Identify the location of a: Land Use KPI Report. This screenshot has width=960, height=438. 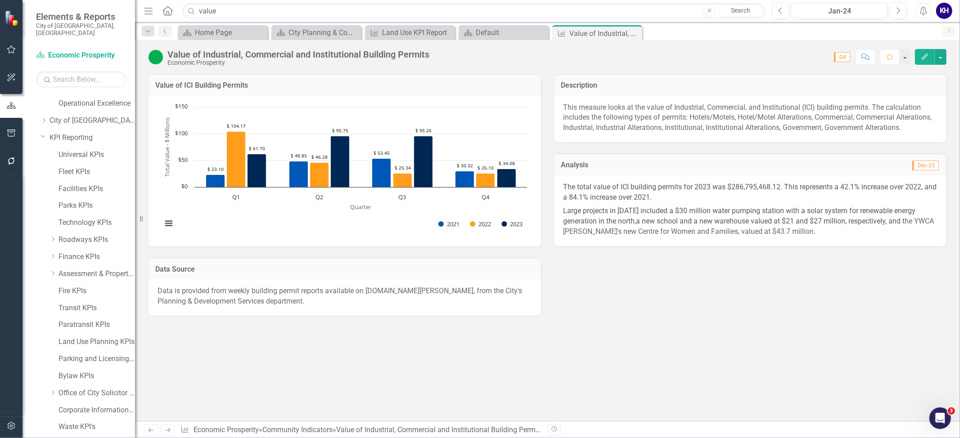
(410, 32).